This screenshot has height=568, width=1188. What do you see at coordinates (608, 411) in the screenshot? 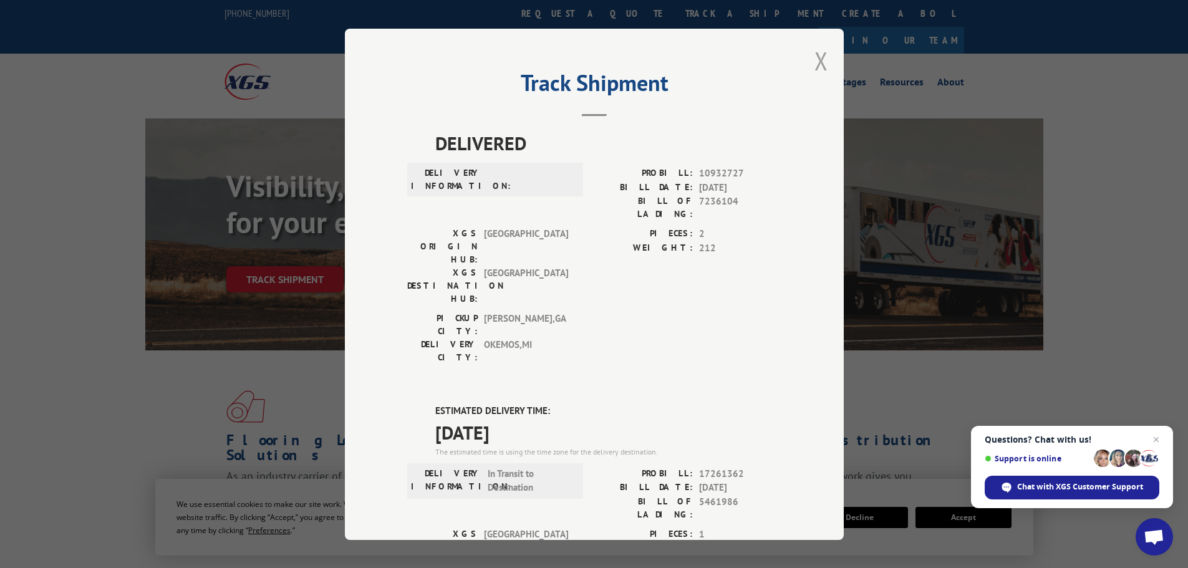
I see `label: ESTIMATED DELIVERY TIME:` at bounding box center [608, 411].